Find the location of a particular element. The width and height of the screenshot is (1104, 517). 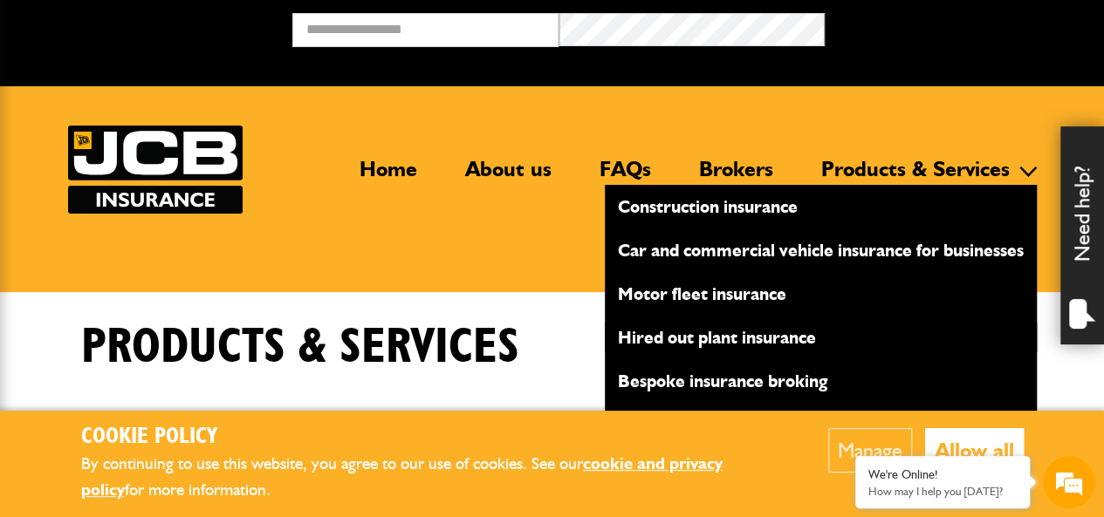

p: By continuing to use this website, you agree to our use of cookies. See our for more information. is located at coordinates (427, 477).